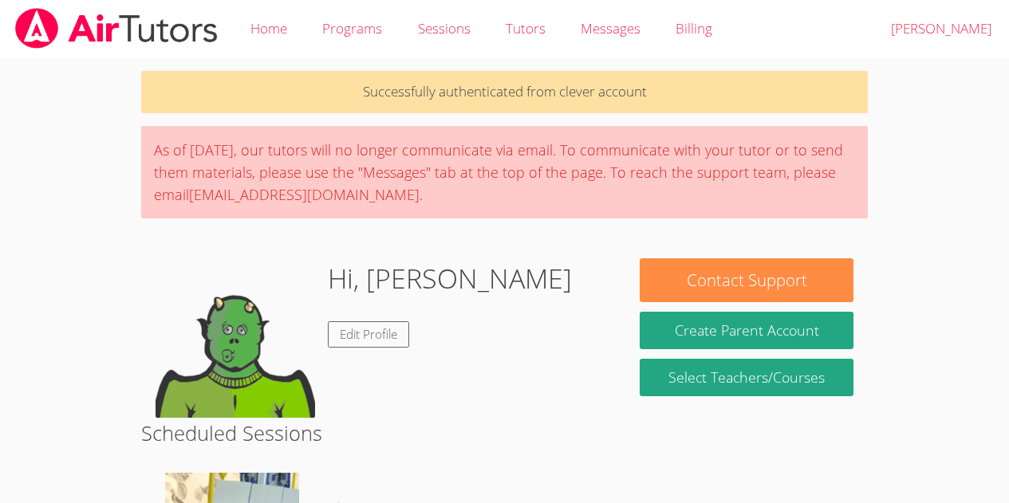  Describe the element at coordinates (504, 92) in the screenshot. I see `p: Successfully authenticated from clever account` at that location.